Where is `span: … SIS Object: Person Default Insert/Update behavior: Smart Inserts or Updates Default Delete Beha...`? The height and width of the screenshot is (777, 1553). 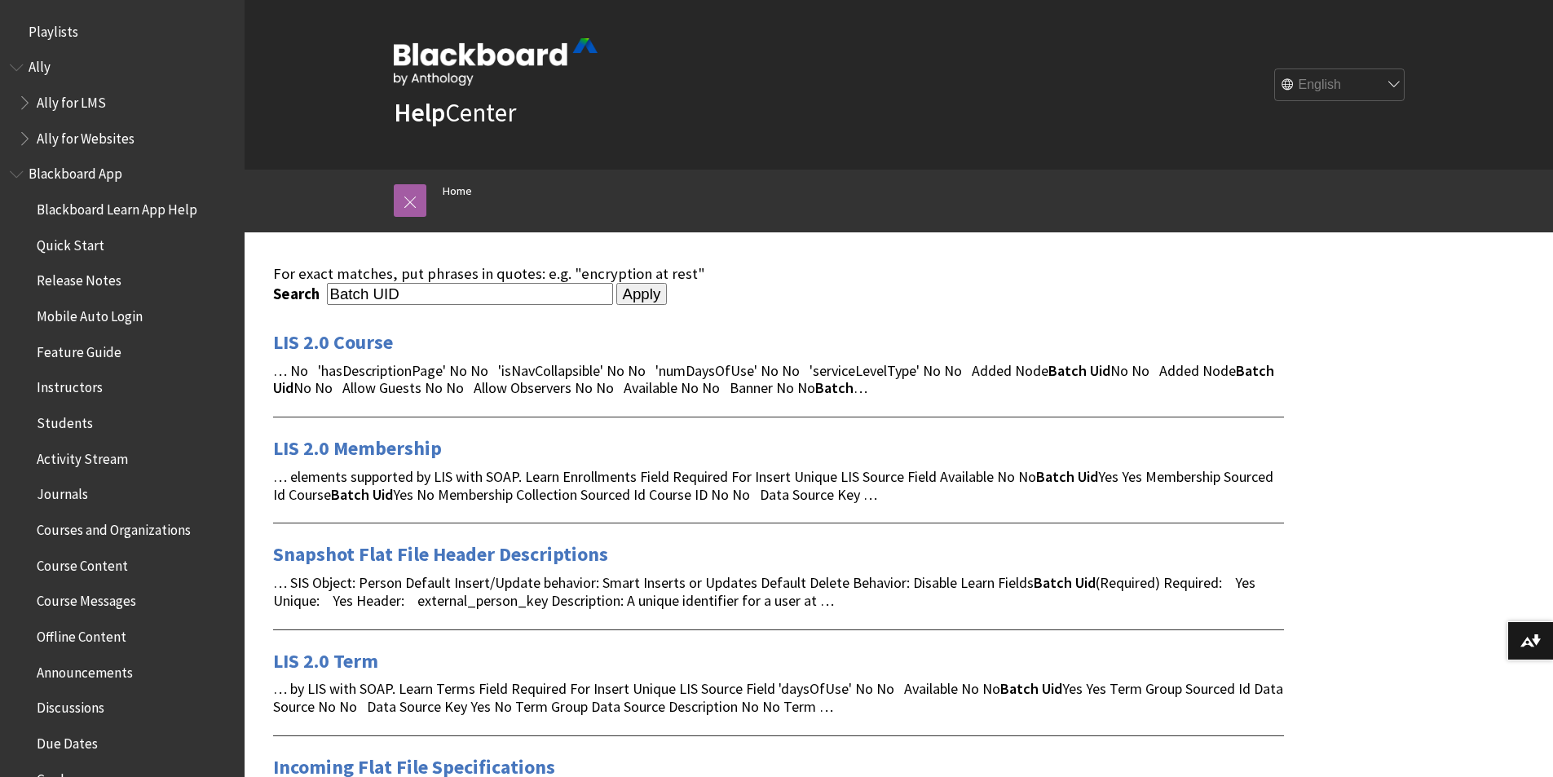 span: … SIS Object: Person Default Insert/Update behavior: Smart Inserts or Updates Default Delete Beha... is located at coordinates (764, 591).